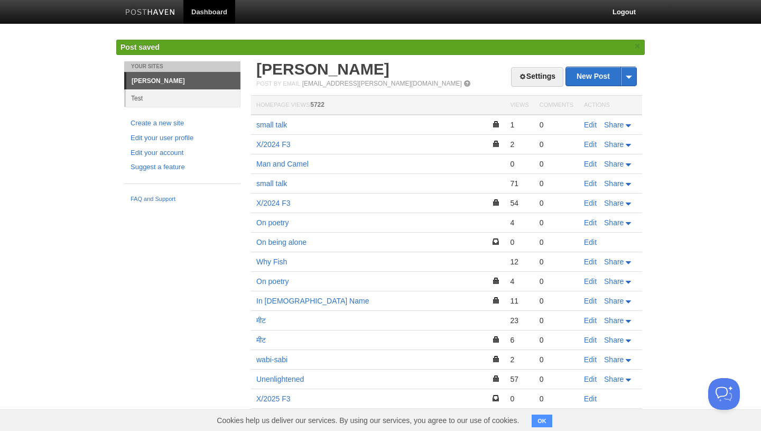  What do you see at coordinates (519, 105) in the screenshot?
I see `th: Views` at bounding box center [519, 105].